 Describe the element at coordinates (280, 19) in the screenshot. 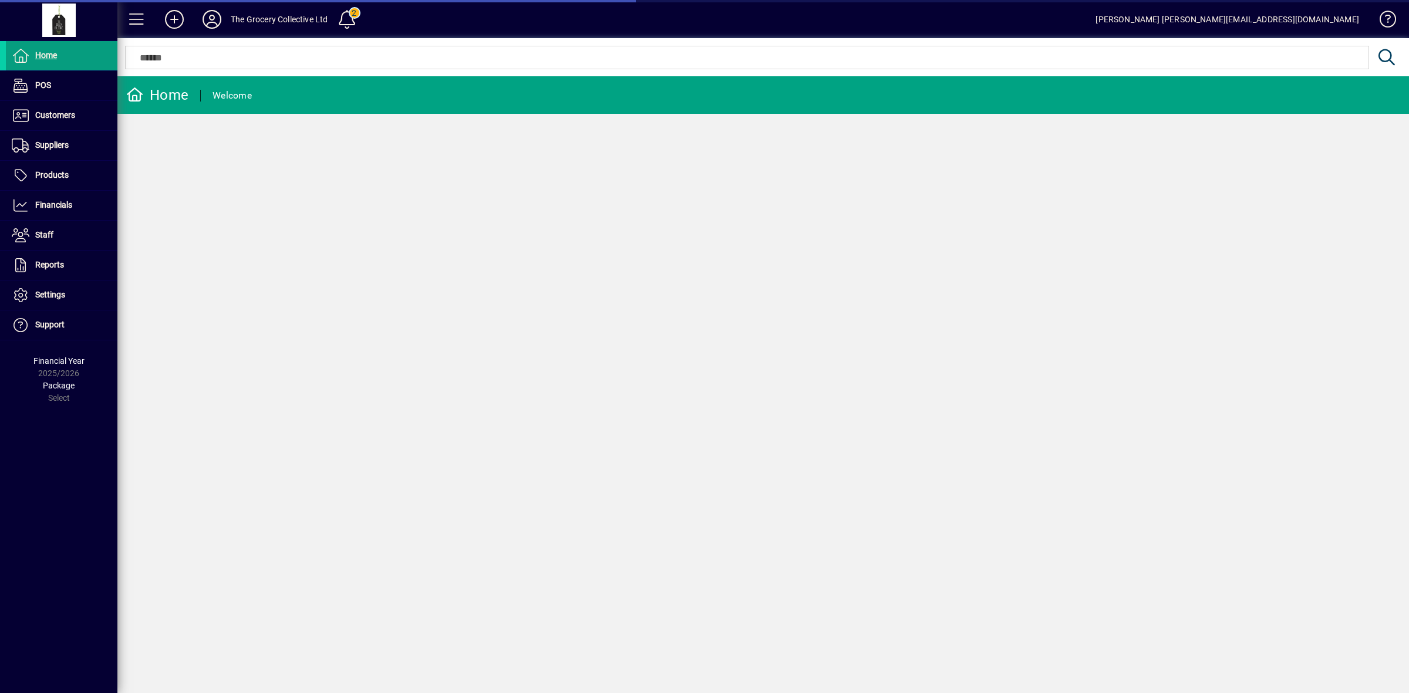

I see `div: The Grocery Collective Ltd` at that location.